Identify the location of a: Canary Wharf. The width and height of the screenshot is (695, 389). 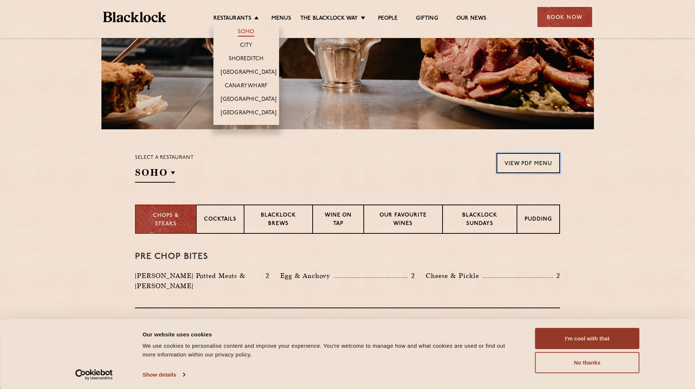
(246, 86).